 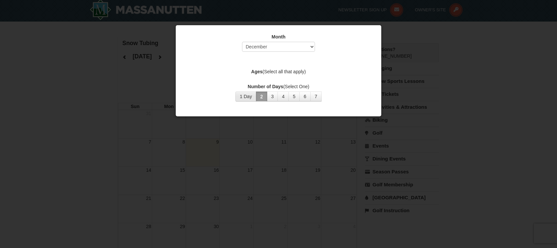 I want to click on label: (Select all that apply), so click(x=278, y=72).